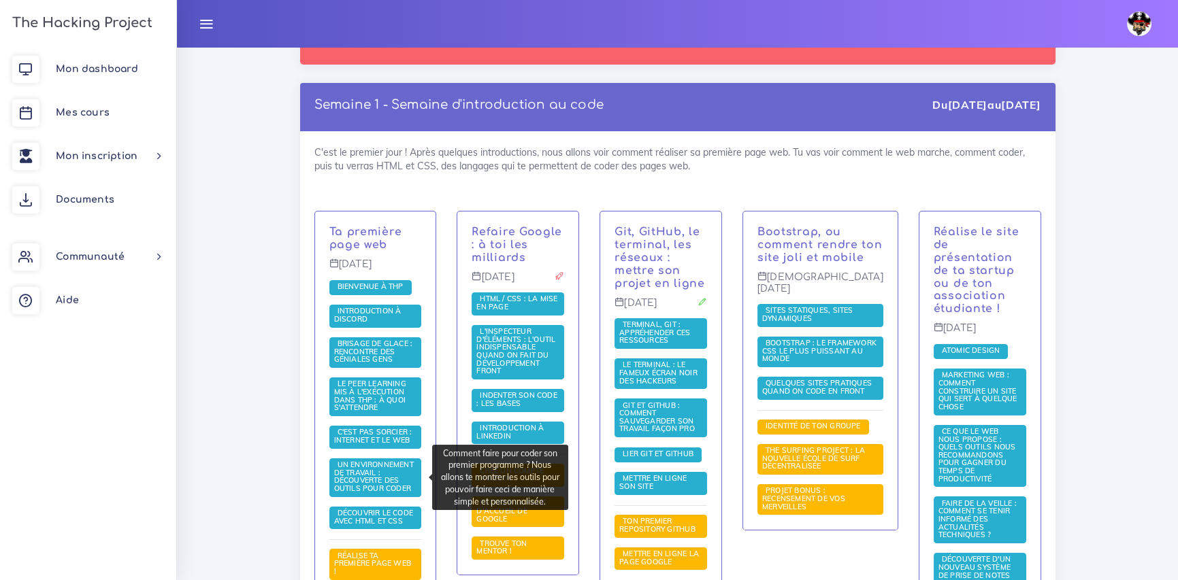 This screenshot has height=580, width=1178. I want to click on a: Brisage de glace : rencontre des géniales gens, so click(374, 352).